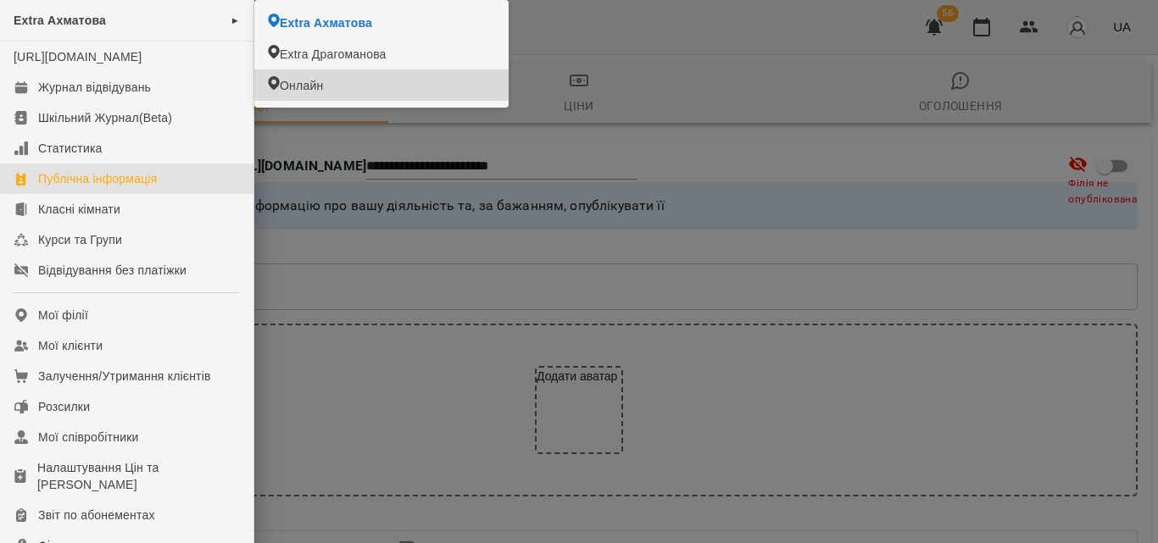 The image size is (1158, 543). I want to click on span: Extra Драгоманова, so click(333, 54).